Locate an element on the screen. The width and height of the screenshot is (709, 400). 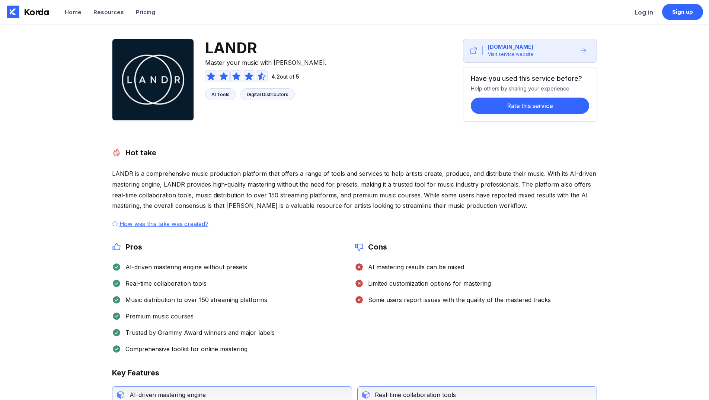
div: Premium music courses is located at coordinates (157, 316).